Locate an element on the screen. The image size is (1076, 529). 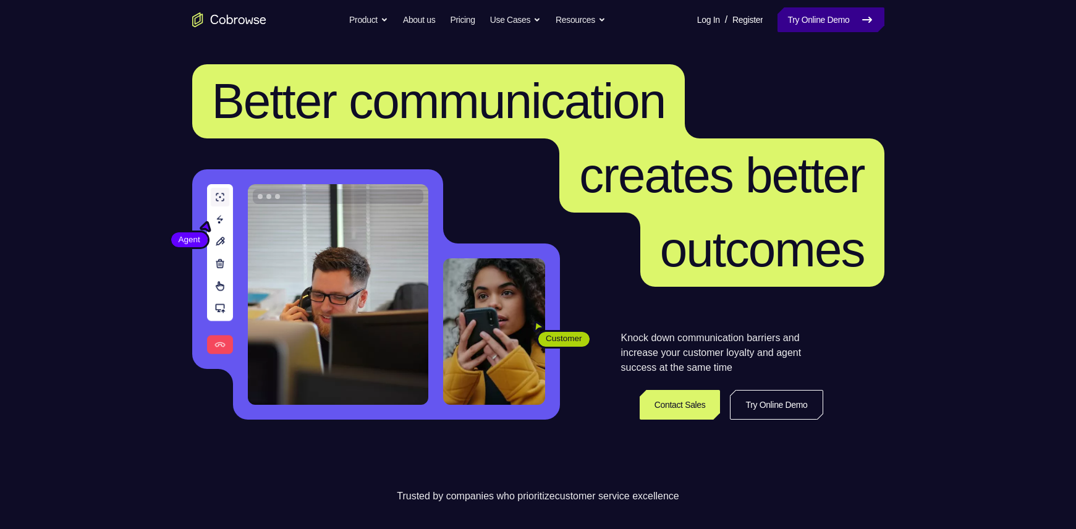
img: A customer holding their phone is located at coordinates (494, 331).